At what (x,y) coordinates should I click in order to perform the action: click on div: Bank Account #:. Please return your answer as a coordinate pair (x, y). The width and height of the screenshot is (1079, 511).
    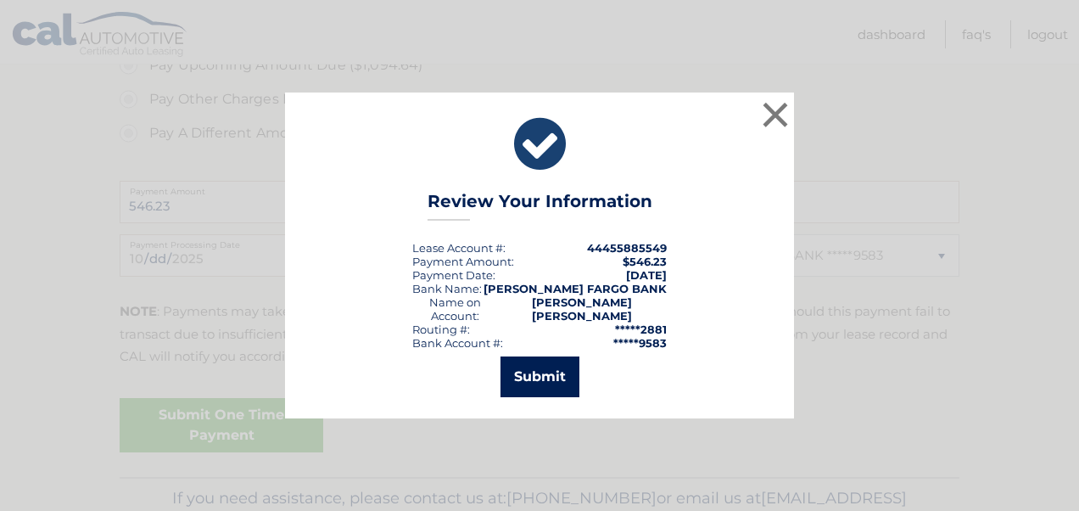
    Looking at the image, I should click on (457, 343).